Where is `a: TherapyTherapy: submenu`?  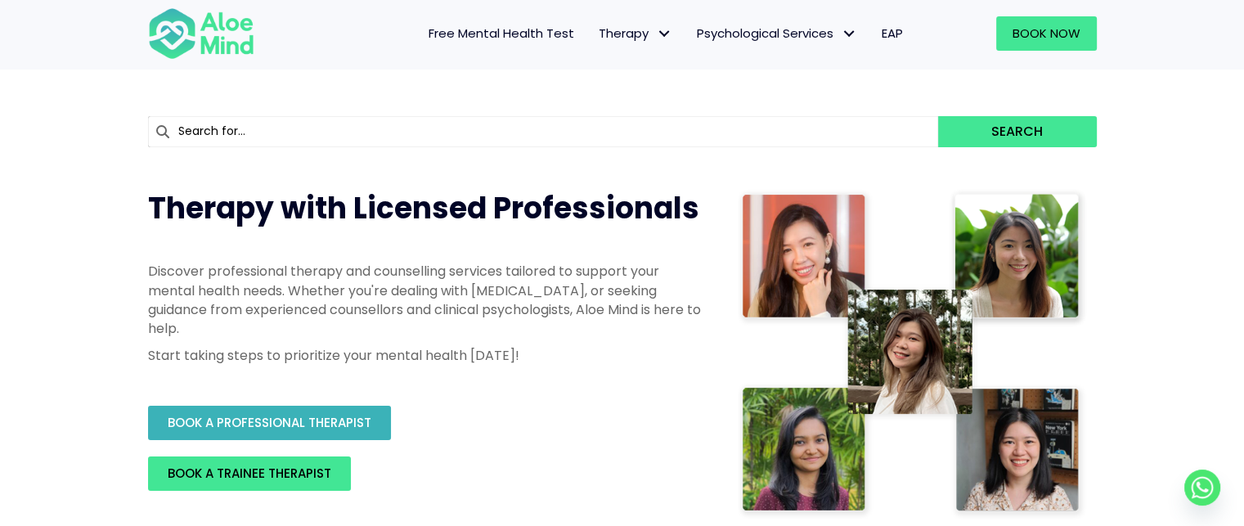 a: TherapyTherapy: submenu is located at coordinates (635, 34).